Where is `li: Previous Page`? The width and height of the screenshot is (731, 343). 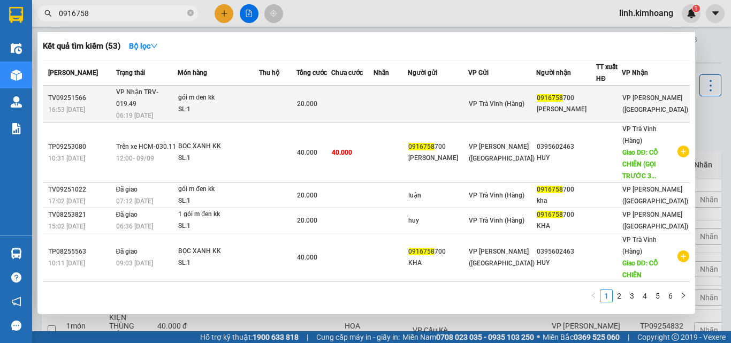 li: Previous Page is located at coordinates (593, 296).